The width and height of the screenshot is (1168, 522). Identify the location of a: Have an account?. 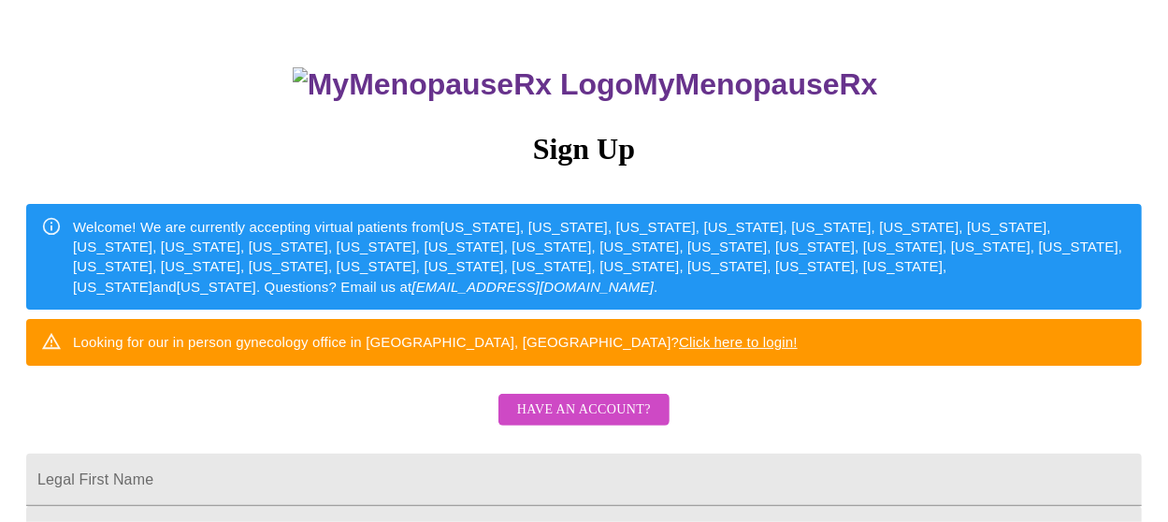
(583, 422).